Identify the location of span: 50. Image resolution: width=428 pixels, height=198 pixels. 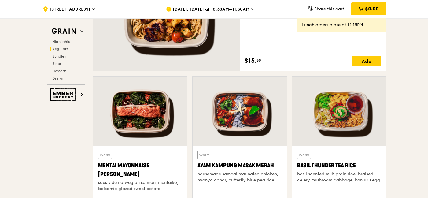
(259, 60).